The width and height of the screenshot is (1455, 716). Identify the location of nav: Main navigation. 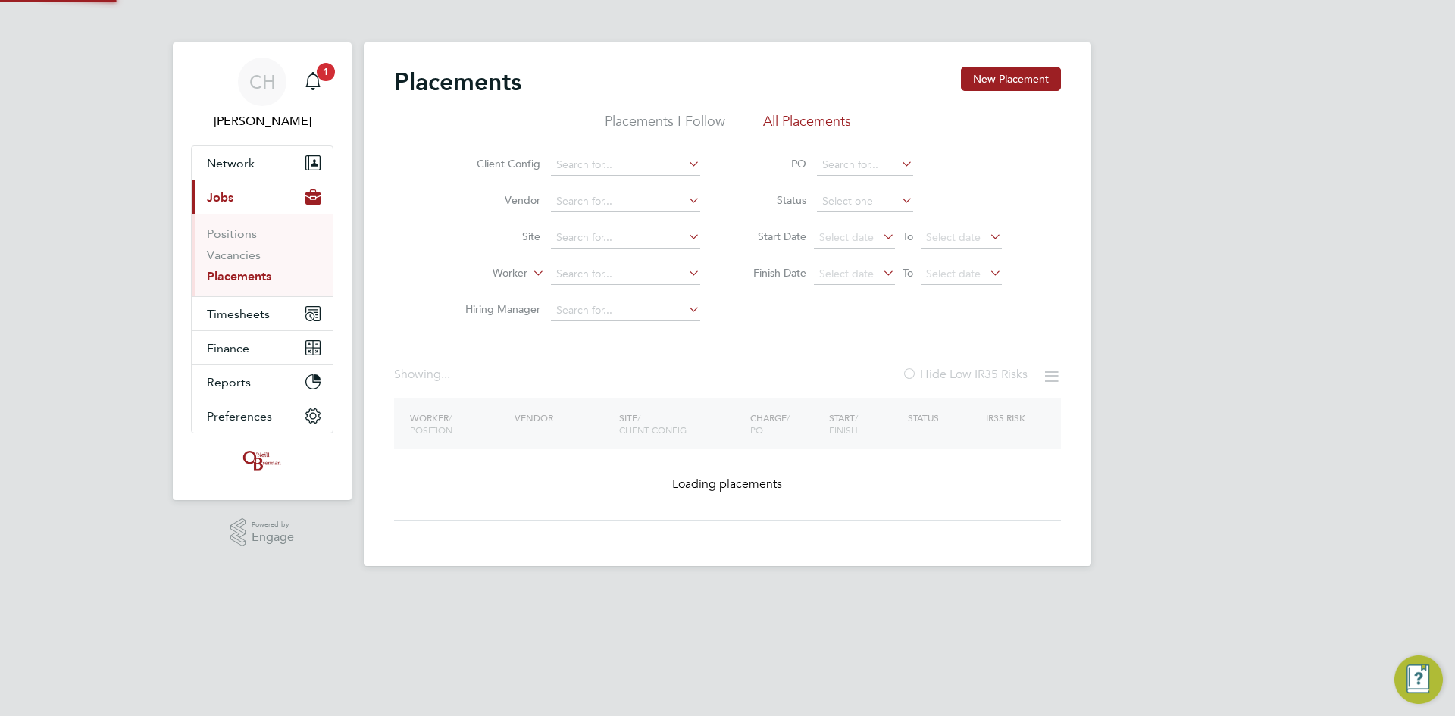
(262, 271).